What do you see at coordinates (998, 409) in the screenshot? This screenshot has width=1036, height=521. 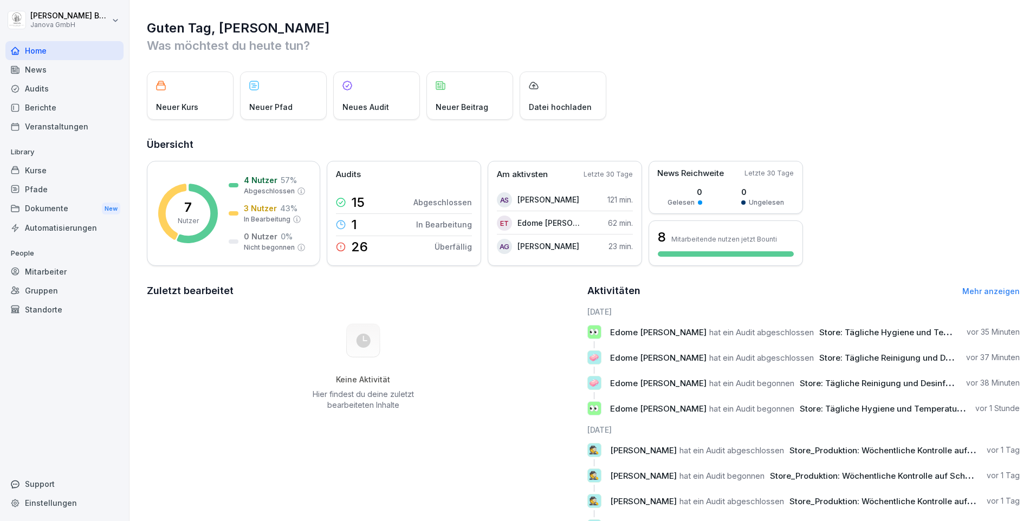 I see `p: vor 1 Stunde` at bounding box center [998, 409].